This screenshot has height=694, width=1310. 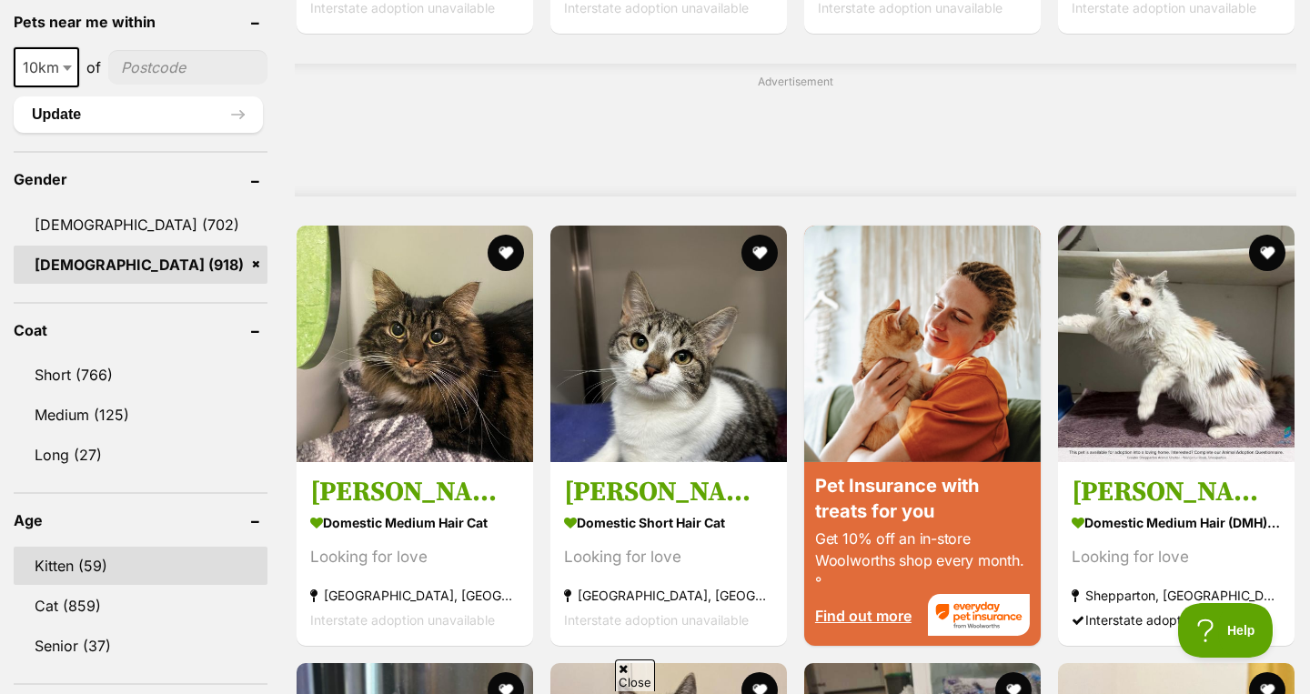 I want to click on header: Pets near me within, so click(x=140, y=22).